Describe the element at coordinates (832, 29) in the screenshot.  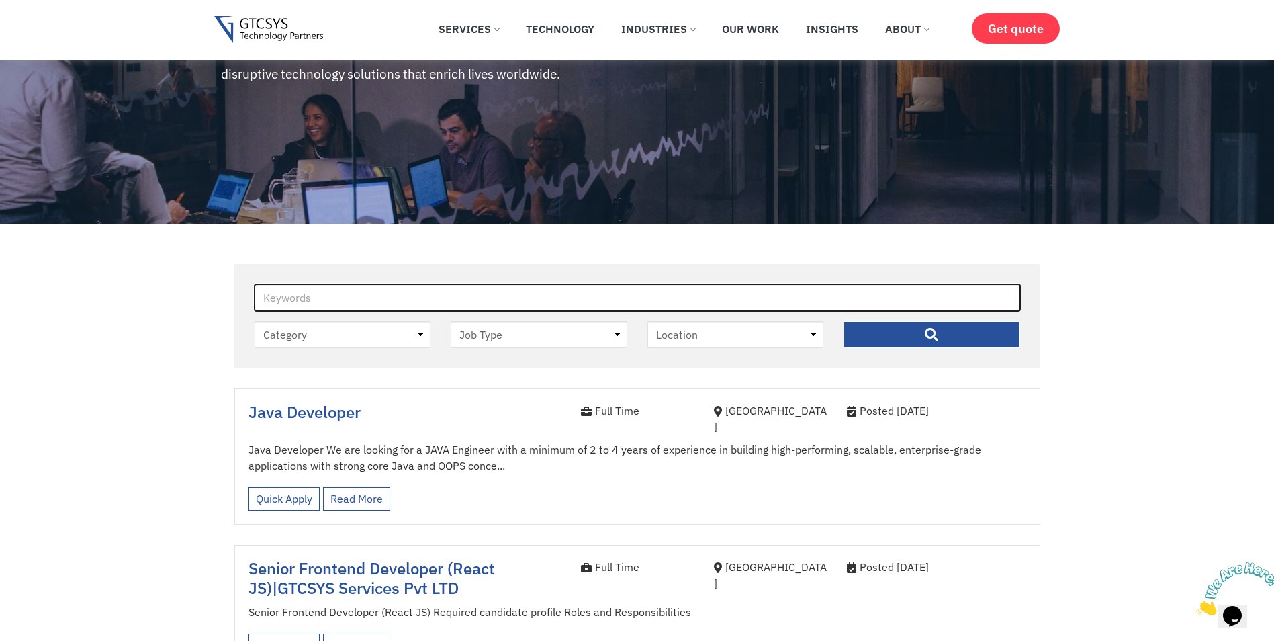
I see `a: Insights` at that location.